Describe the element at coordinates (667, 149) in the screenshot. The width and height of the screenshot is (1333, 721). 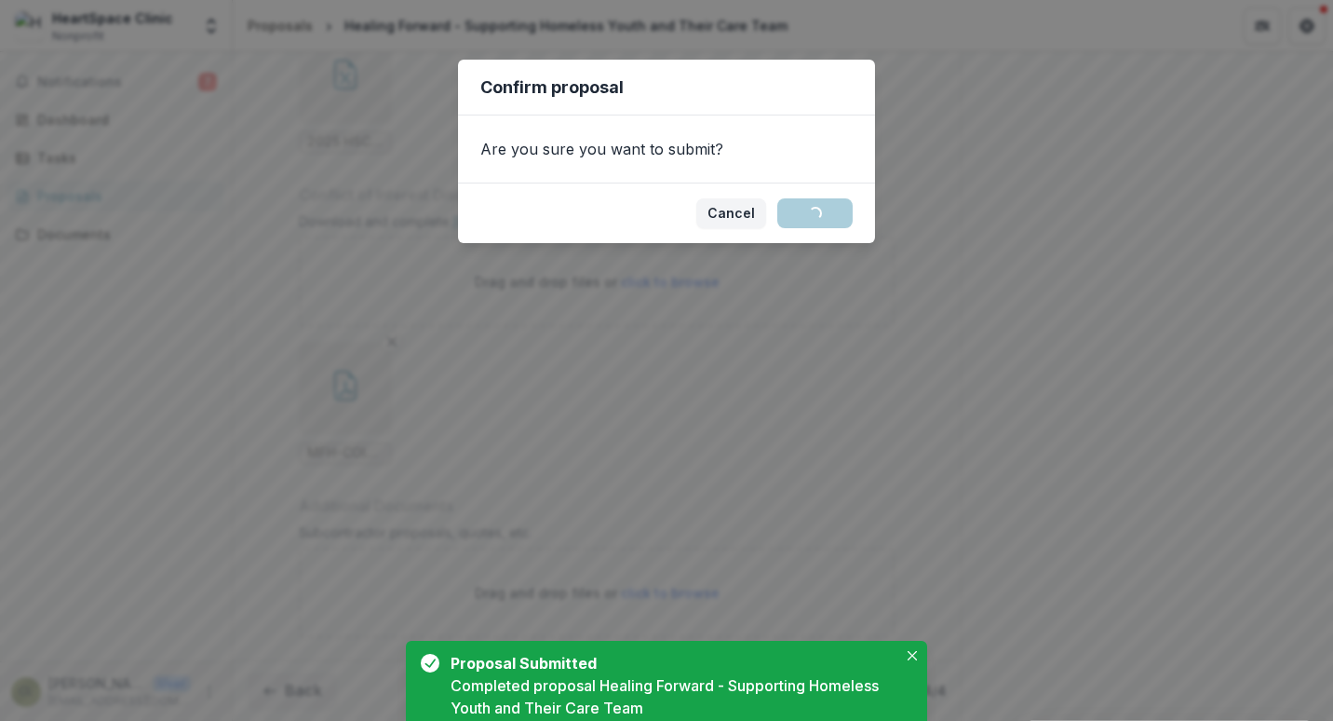
I see `div: Are you sure you want to submit?` at that location.